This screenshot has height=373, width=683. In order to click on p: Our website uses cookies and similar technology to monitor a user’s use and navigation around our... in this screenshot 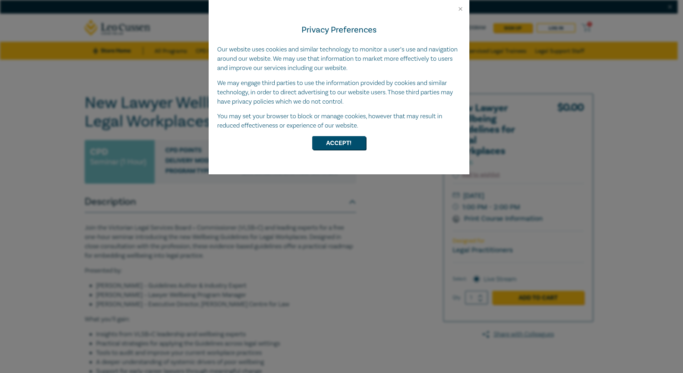, I will do `click(339, 59)`.